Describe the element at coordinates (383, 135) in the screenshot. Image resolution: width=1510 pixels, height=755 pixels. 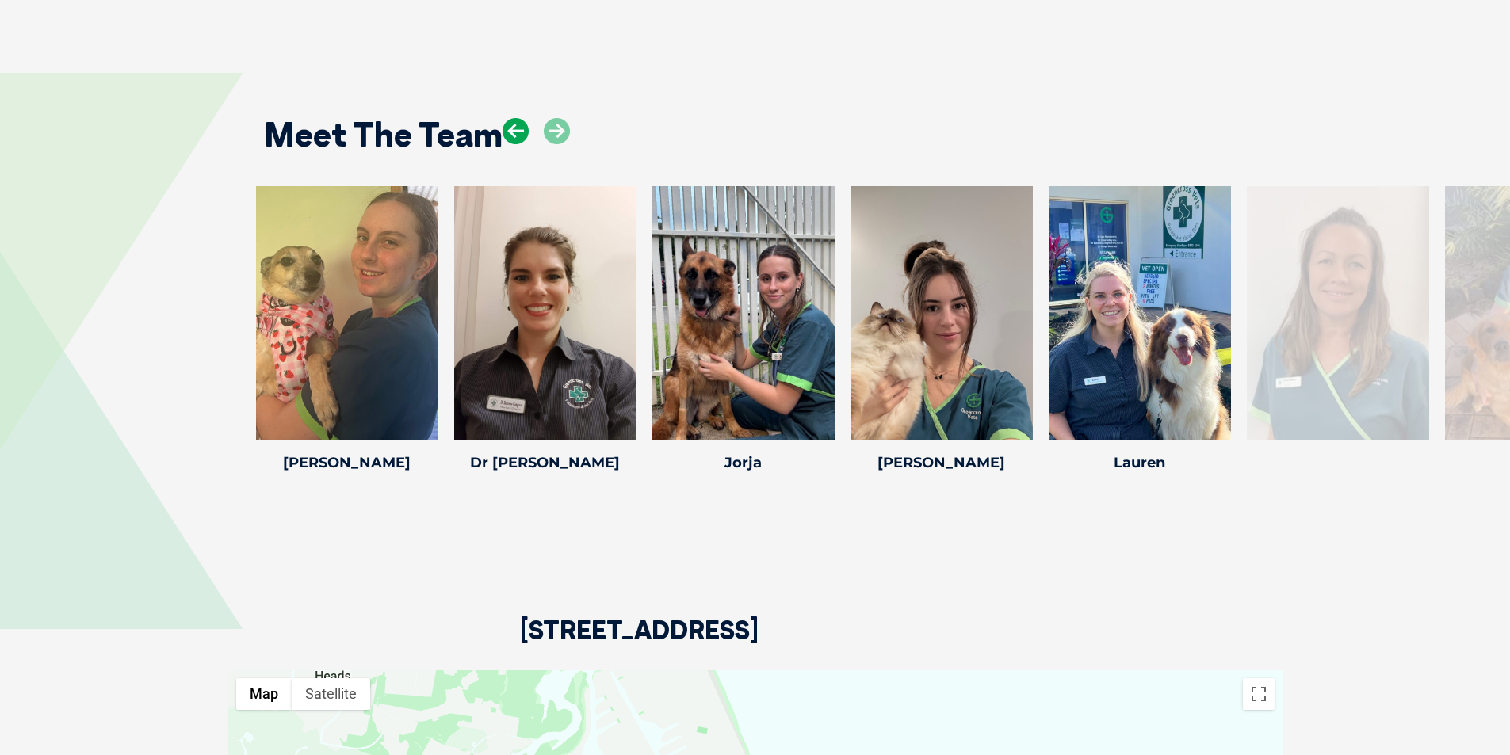
I see `h2: Meet The Team` at that location.